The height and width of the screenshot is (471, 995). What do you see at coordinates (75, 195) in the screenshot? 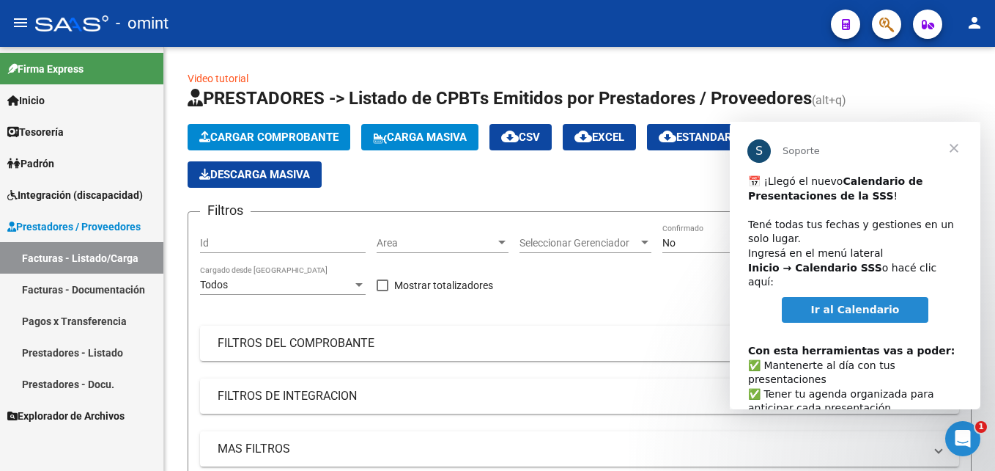
I see `span: Integración (discapacidad)` at bounding box center [75, 195].